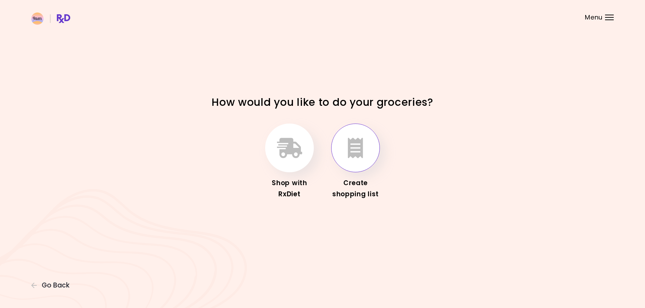 This screenshot has height=308, width=645. I want to click on div: Create shopping list, so click(356, 188).